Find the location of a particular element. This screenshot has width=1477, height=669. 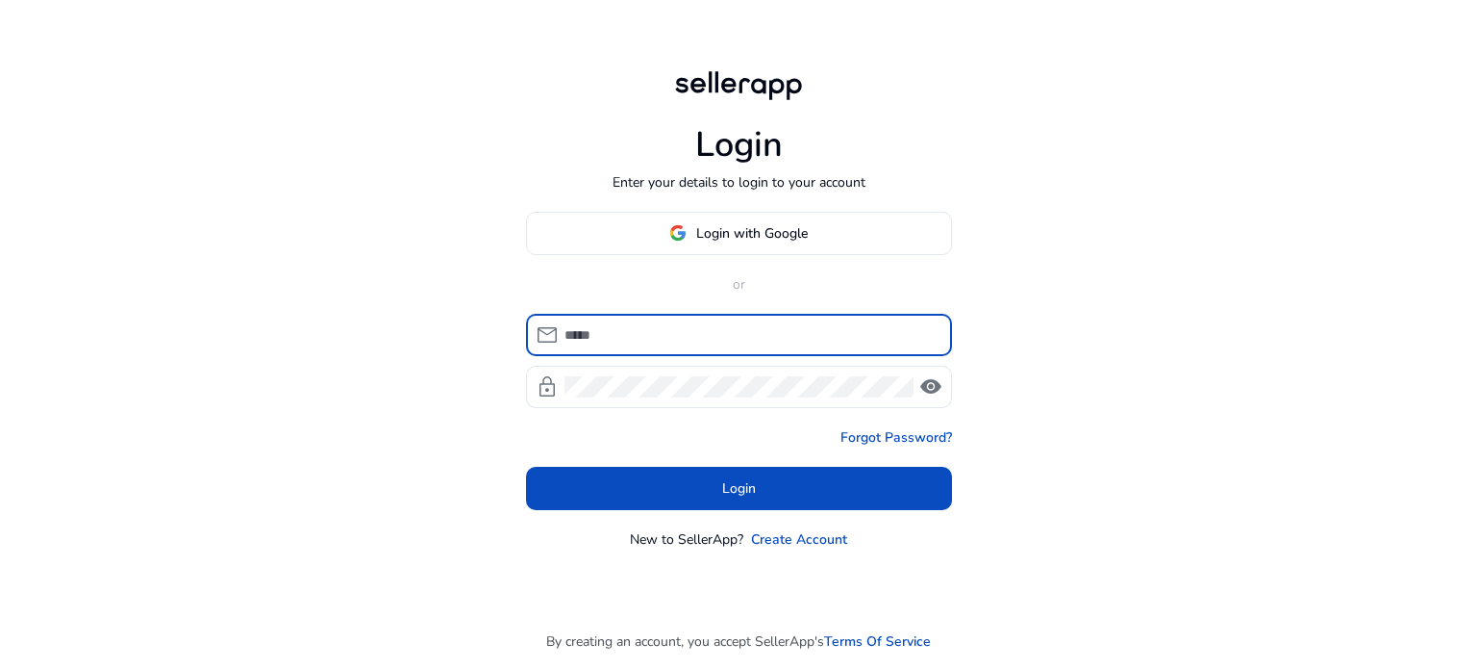

a: Forgot Password? is located at coordinates (896, 437).